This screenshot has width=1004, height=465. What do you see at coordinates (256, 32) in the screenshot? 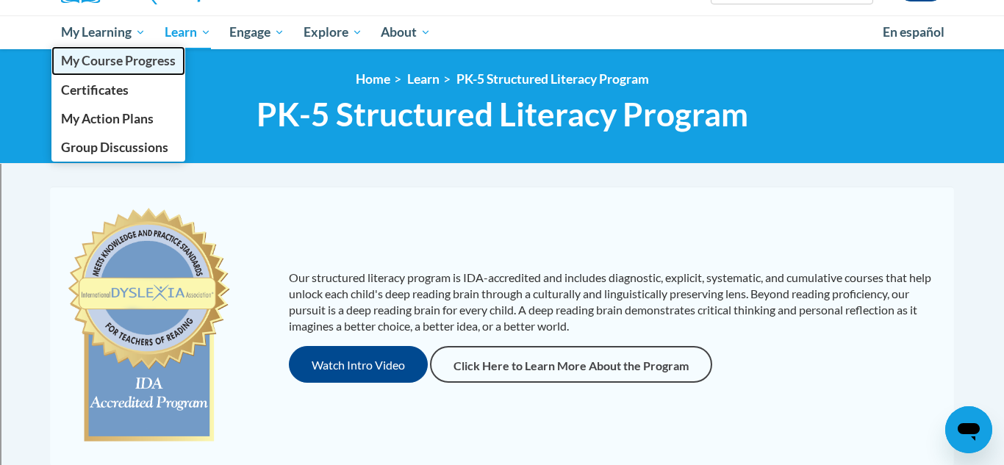
I see `span: Engage` at bounding box center [256, 32].